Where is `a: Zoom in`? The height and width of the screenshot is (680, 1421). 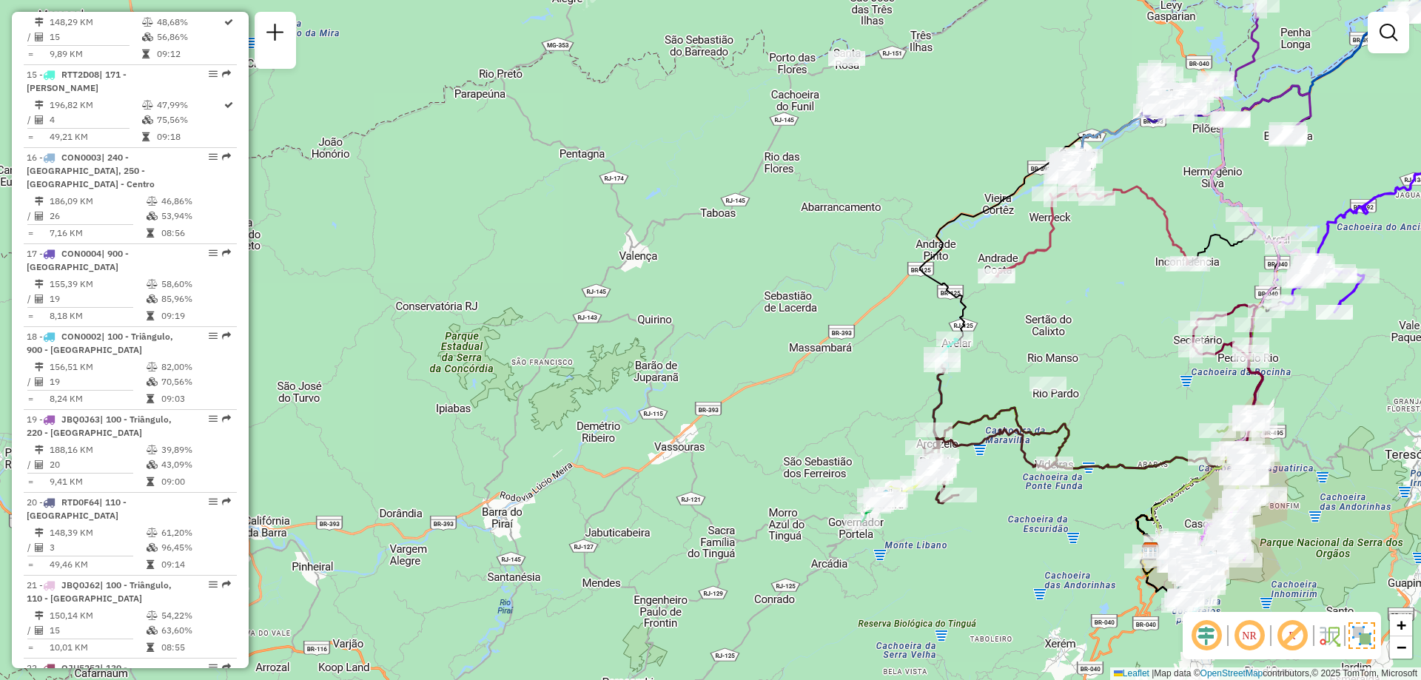 a: Zoom in is located at coordinates (1401, 626).